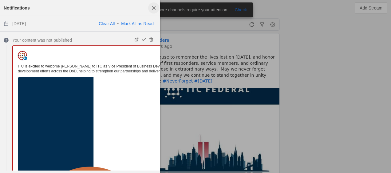 The image size is (391, 173). Describe the element at coordinates (17, 8) in the screenshot. I see `div: Notifications` at that location.